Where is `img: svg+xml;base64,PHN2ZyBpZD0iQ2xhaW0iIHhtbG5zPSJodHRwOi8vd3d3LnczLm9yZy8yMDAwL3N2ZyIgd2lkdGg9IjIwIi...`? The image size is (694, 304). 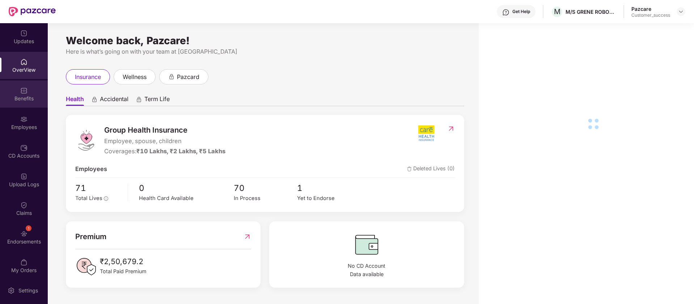
img: svg+xml;base64,PHN2ZyBpZD0iQ2xhaW0iIHhtbG5zPSJodHRwOi8vd3d3LnczLm9yZy8yMDAwL3N2ZyIgd2lkdGg9IjIwIi... is located at coordinates (24, 205).